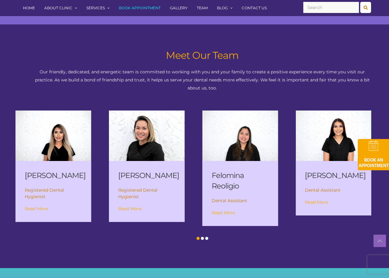  What do you see at coordinates (202, 80) in the screenshot?
I see `p: Our friendly, dedicated, and energetic team is committed to working with you and your family to c...` at bounding box center [202, 80].